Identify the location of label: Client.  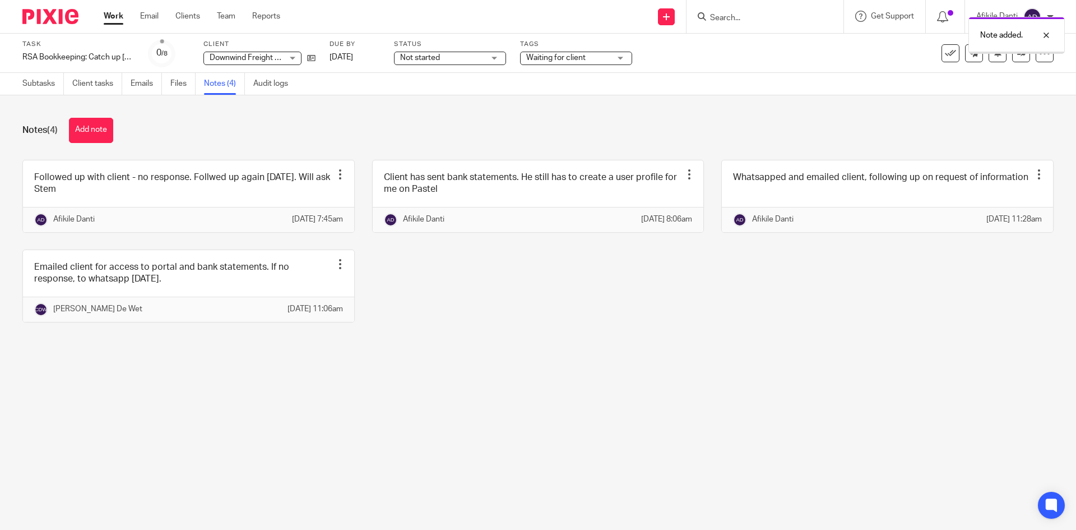
(260, 44).